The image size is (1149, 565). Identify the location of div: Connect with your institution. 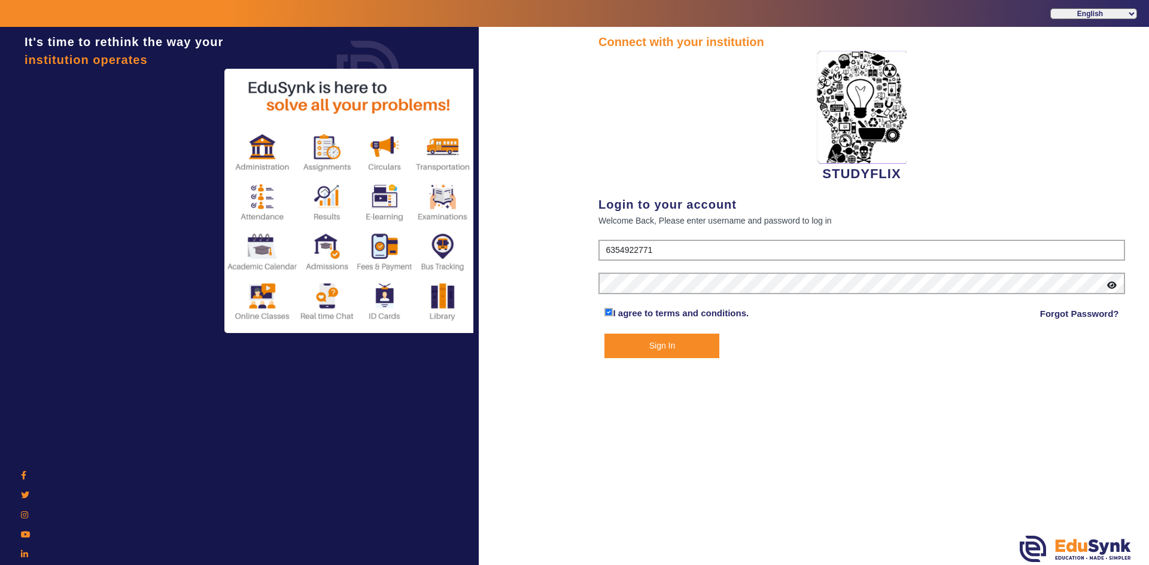
(862, 42).